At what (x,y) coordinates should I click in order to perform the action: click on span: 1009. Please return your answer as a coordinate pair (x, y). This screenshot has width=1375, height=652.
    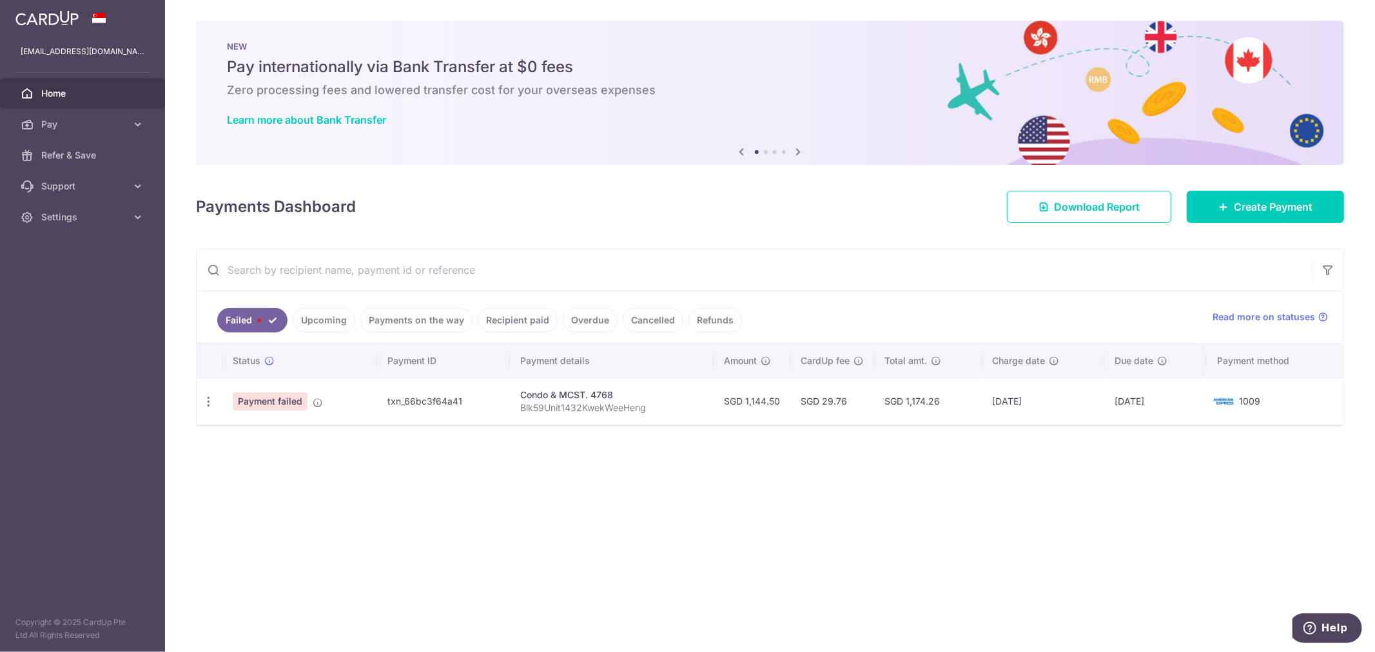
    Looking at the image, I should click on (1249, 401).